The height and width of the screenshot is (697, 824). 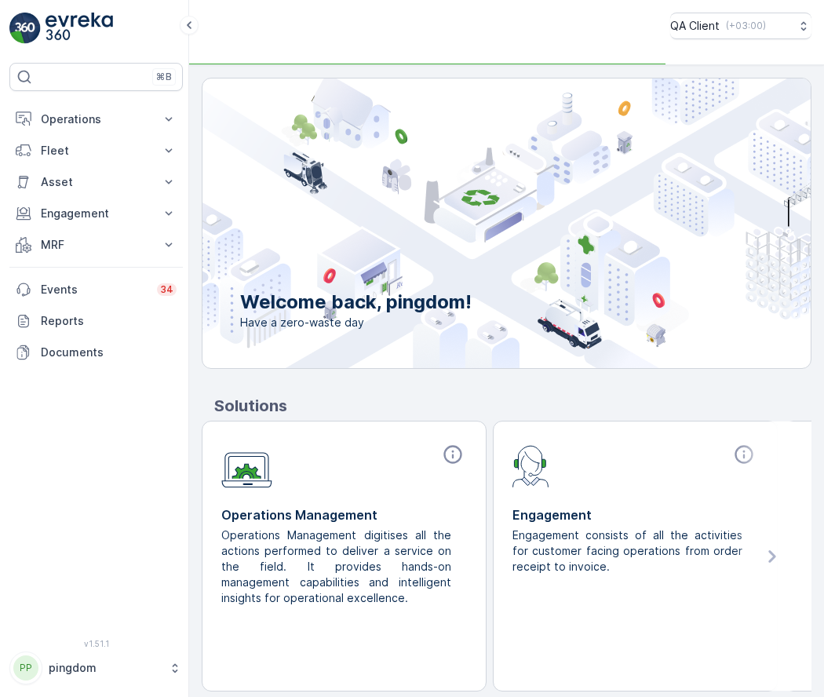 What do you see at coordinates (96, 668) in the screenshot?
I see `button: PPpingdom` at bounding box center [96, 668].